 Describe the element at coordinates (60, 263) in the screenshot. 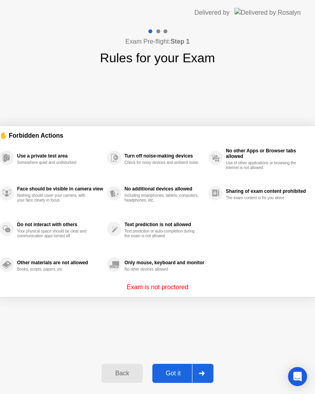

I see `div: Other materials are not allowed` at that location.